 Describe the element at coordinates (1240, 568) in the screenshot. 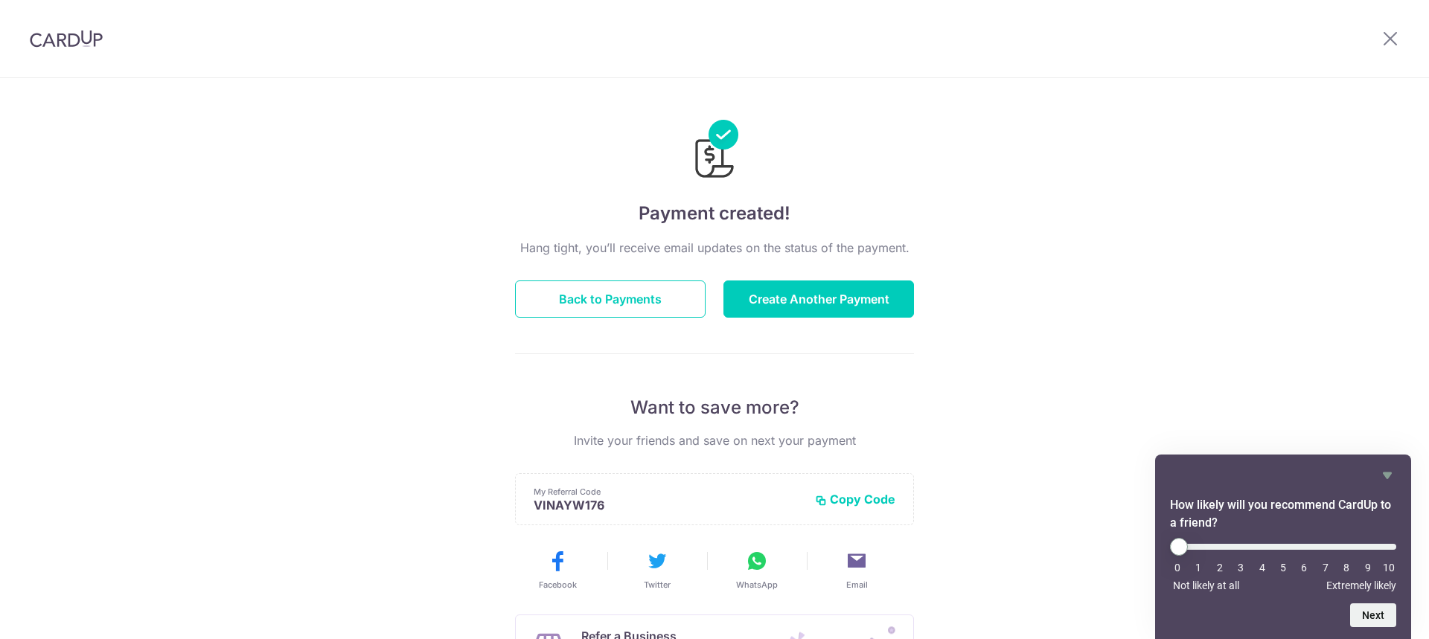

I see `li: 3` at that location.